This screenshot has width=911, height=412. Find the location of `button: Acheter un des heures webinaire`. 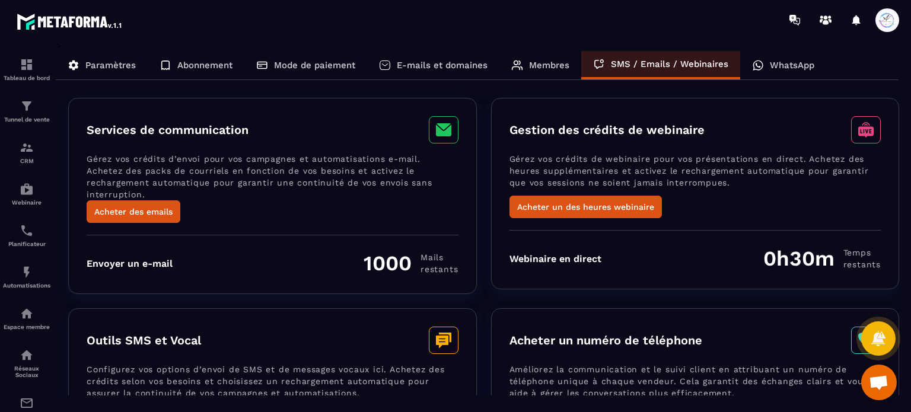

button: Acheter un des heures webinaire is located at coordinates (585, 207).